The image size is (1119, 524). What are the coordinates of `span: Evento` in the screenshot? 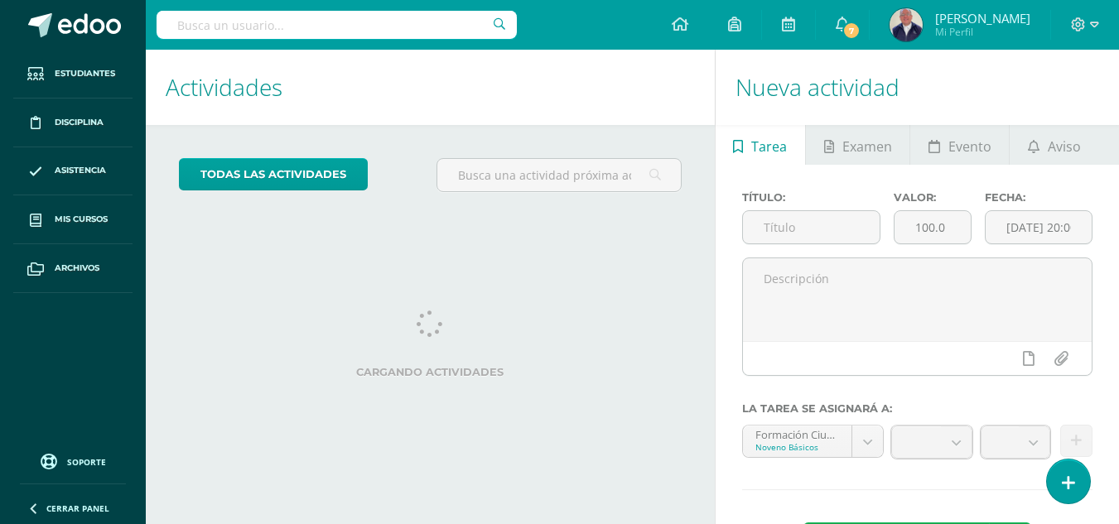 It's located at (970, 147).